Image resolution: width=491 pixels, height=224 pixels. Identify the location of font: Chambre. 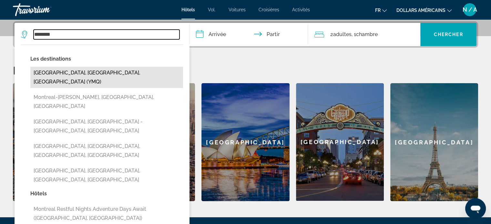
(367, 34).